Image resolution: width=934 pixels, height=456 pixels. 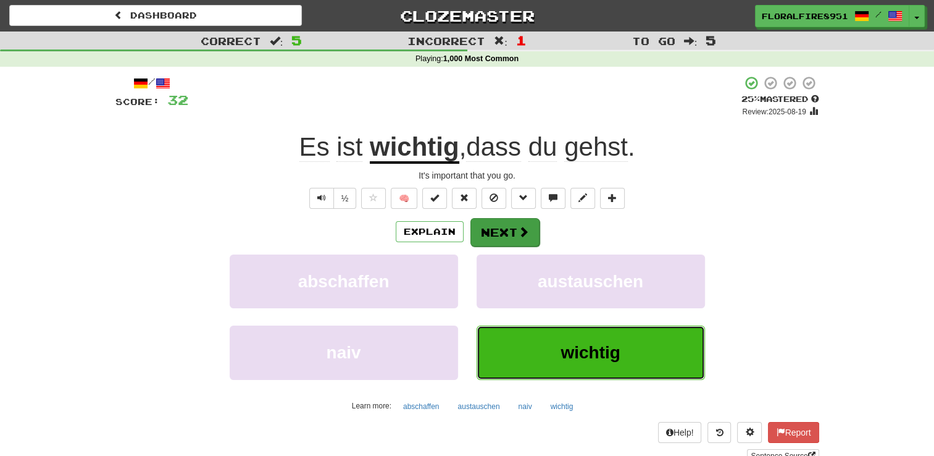 I want to click on button: Report, so click(x=793, y=432).